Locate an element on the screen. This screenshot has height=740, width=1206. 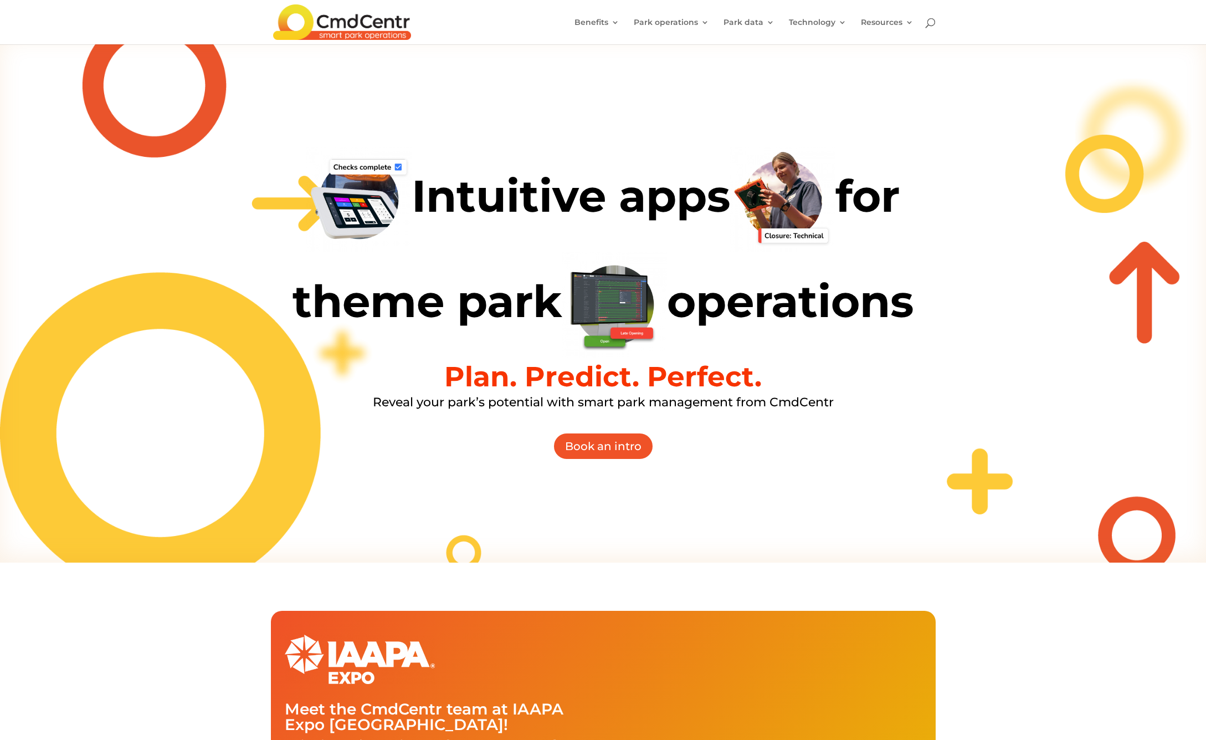
a: Resources is located at coordinates (887, 31).